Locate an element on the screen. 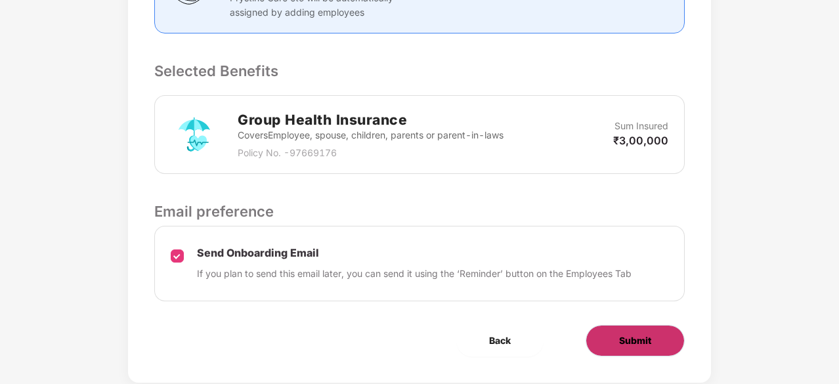  p: Selected Benefits is located at coordinates (419, 71).